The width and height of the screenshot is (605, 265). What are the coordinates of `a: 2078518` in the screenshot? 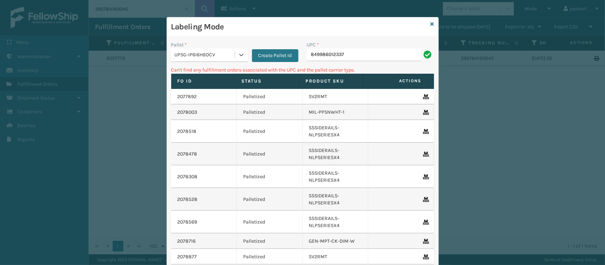 It's located at (187, 132).